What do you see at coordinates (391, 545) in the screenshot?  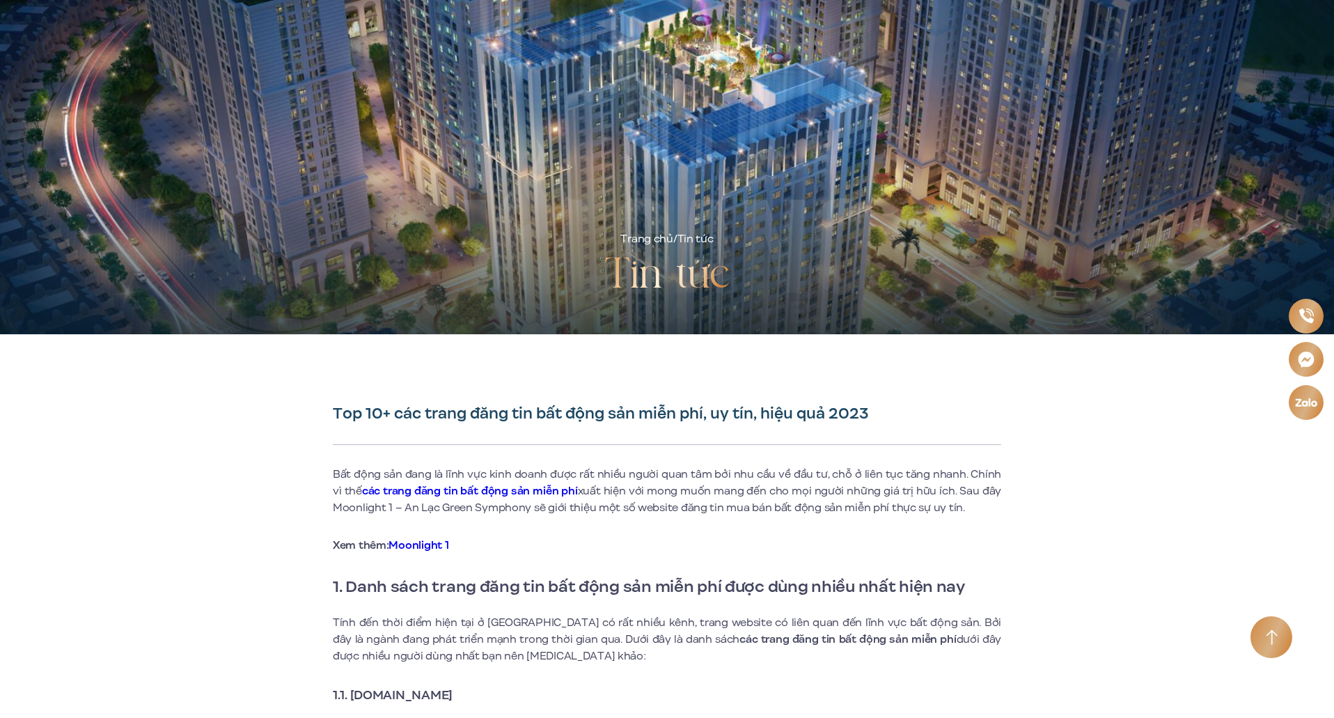 I see `strong: Xem thêm:` at bounding box center [391, 545].